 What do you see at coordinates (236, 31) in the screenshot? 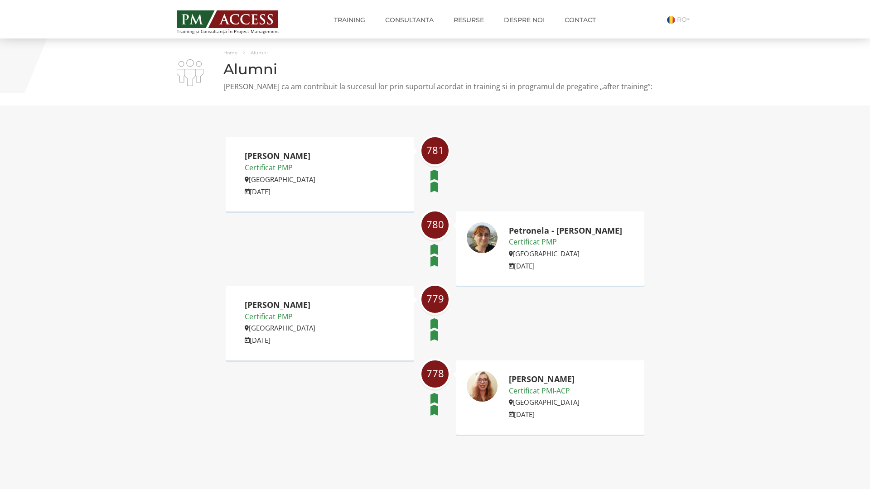
I see `span: Training și Consultanță în Project Management` at bounding box center [236, 31].